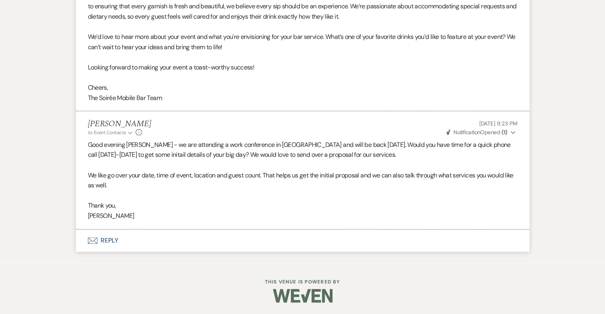 Image resolution: width=605 pixels, height=314 pixels. Describe the element at coordinates (303, 88) in the screenshot. I see `p: Cheers,` at that location.